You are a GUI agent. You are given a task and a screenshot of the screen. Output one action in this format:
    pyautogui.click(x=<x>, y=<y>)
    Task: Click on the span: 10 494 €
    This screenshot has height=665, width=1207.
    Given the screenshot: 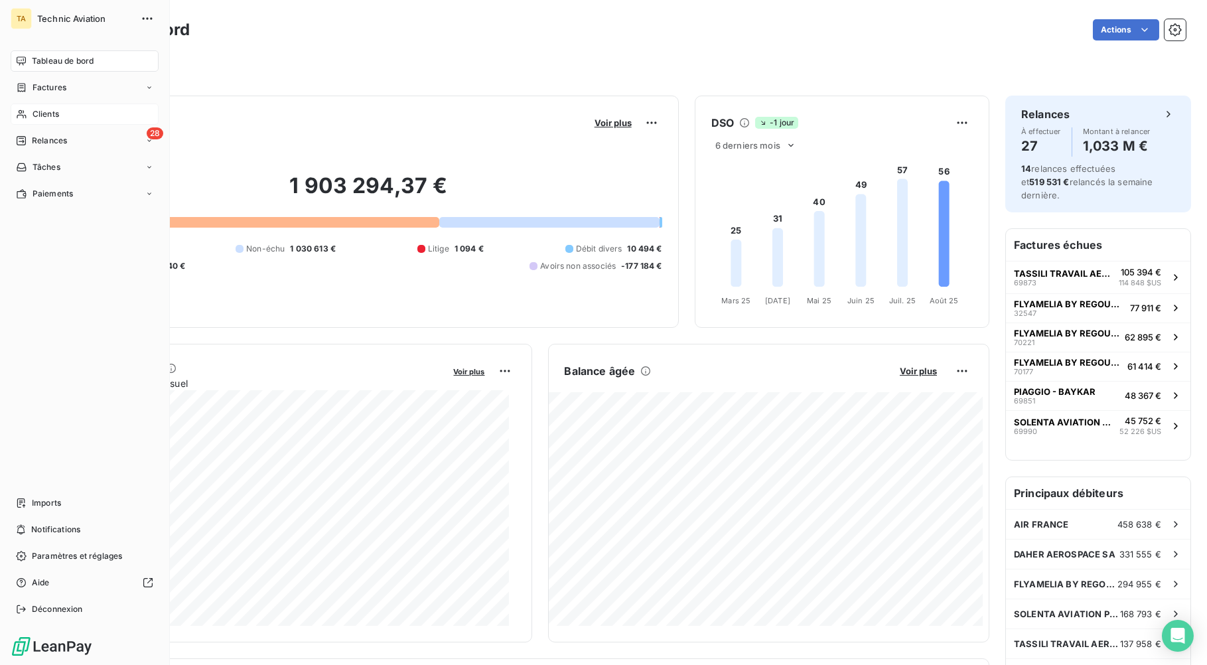 What is the action you would take?
    pyautogui.click(x=644, y=249)
    